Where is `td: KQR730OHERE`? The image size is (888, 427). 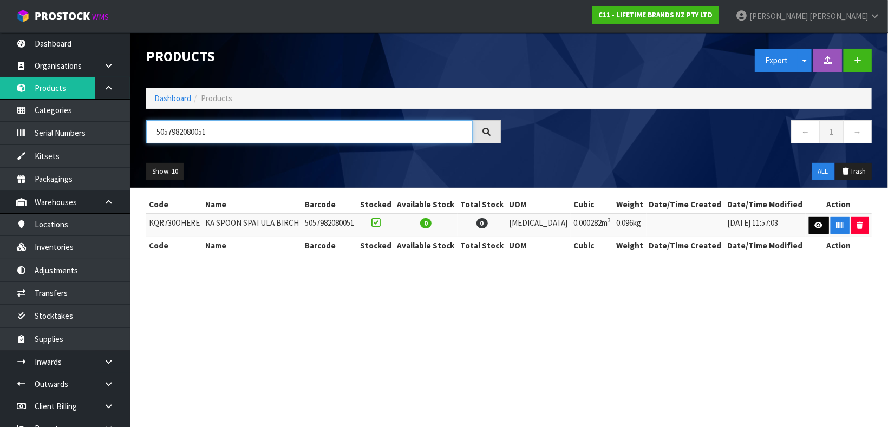
td: KQR730OHERE is located at coordinates (174, 225).